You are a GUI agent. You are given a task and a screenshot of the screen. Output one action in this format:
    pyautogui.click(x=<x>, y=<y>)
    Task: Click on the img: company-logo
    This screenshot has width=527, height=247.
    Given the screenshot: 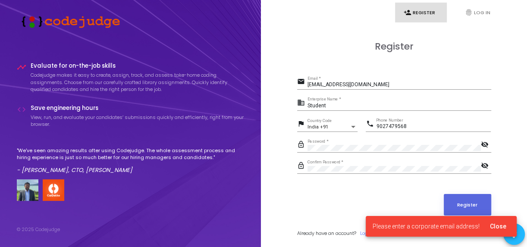 What is the action you would take?
    pyautogui.click(x=54, y=190)
    